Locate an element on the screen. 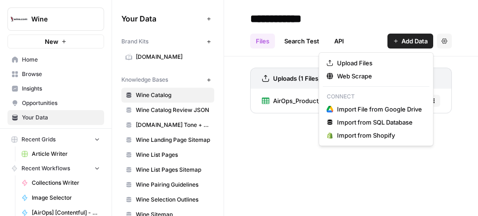 The width and height of the screenshot is (478, 216). span: New is located at coordinates (51, 42).